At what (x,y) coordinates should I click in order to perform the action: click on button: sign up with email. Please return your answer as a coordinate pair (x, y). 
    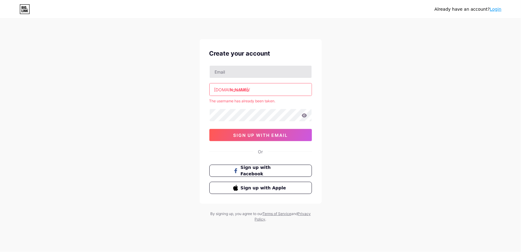
    Looking at the image, I should click on (261, 135).